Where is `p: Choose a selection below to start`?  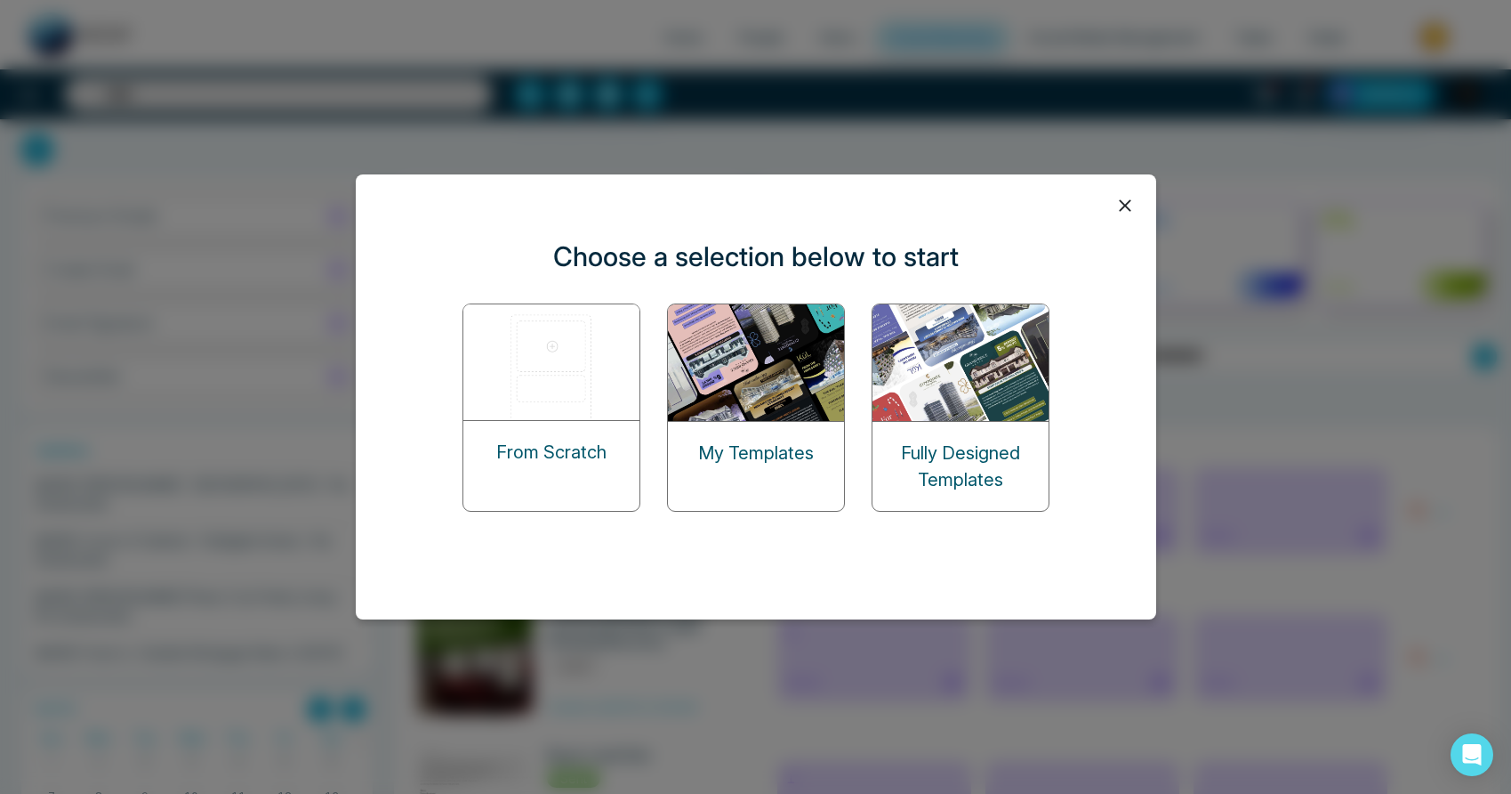
p: Choose a selection below to start is located at coordinates (756, 256).